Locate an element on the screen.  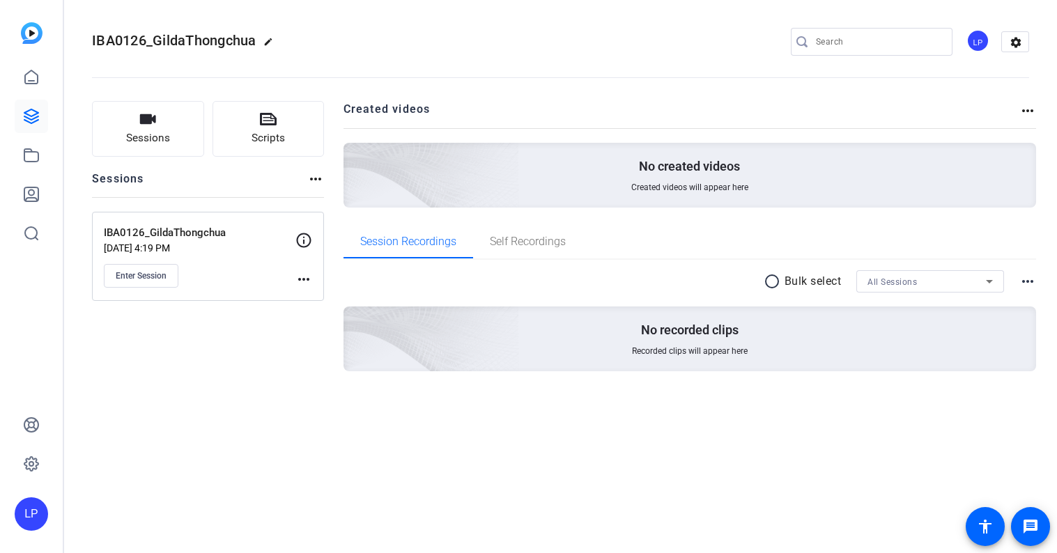
span: Sessions is located at coordinates (148, 138).